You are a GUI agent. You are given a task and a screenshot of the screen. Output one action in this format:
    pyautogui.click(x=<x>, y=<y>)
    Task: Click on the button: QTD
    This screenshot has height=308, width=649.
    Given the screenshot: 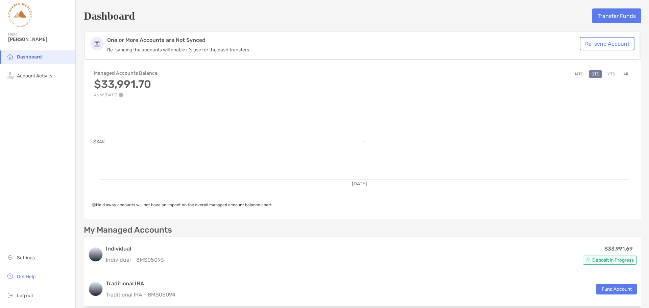 What is the action you would take?
    pyautogui.click(x=595, y=74)
    